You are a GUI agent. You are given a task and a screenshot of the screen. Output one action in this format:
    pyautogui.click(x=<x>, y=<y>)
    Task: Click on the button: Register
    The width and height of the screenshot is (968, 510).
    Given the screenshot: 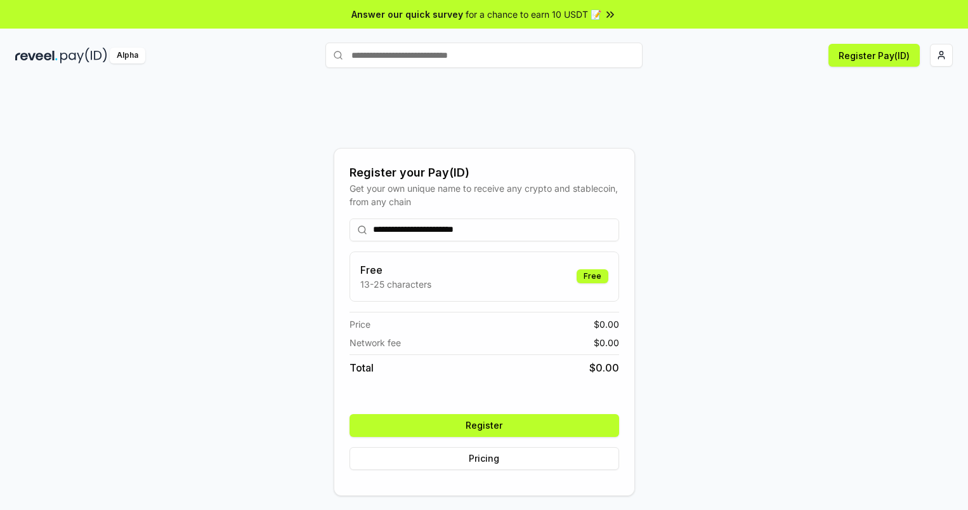 What is the action you would take?
    pyautogui.click(x=484, y=425)
    